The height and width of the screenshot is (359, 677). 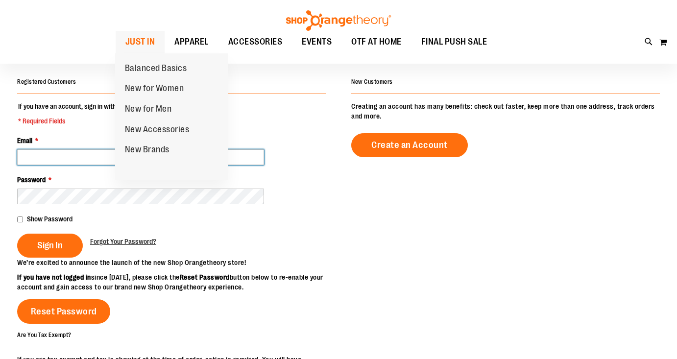 What do you see at coordinates (50, 245) in the screenshot?
I see `button: Sign In` at bounding box center [50, 245].